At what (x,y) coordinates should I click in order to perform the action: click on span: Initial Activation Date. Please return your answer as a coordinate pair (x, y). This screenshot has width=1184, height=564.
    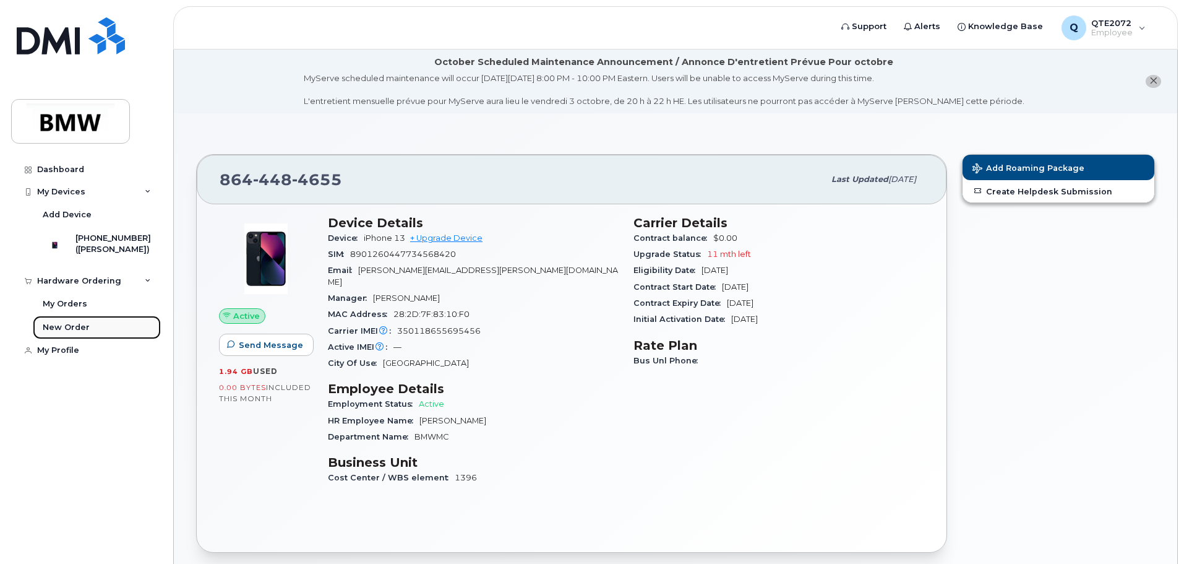
    Looking at the image, I should click on (683, 319).